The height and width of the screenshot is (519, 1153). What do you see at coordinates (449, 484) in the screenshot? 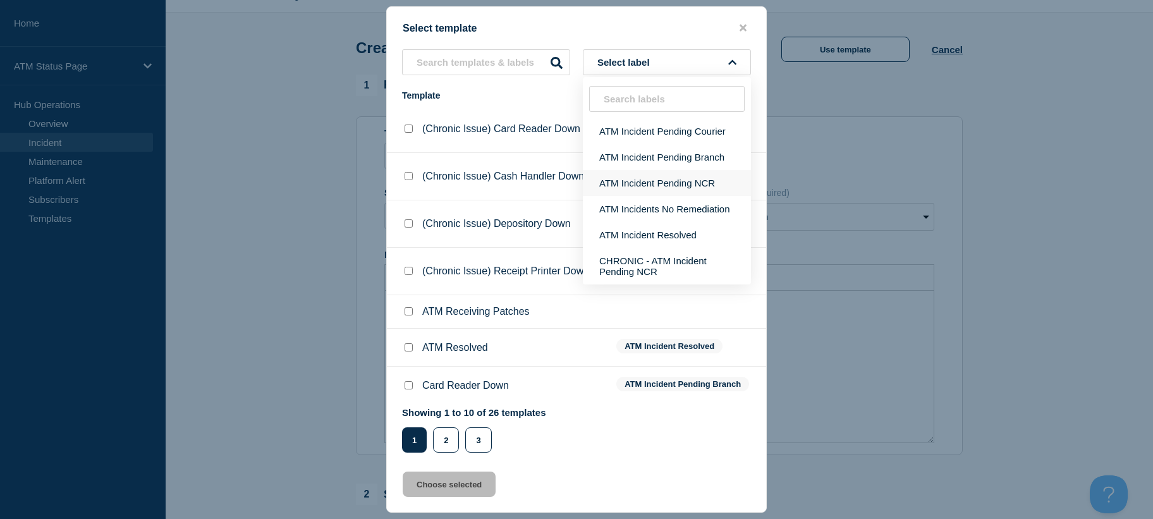
I see `button: Choose selected` at bounding box center [449, 484].